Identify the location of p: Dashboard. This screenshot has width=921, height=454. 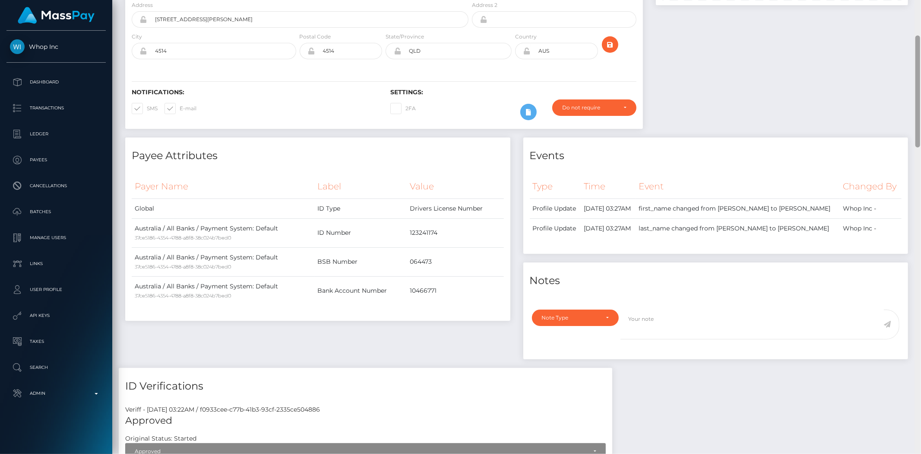
(56, 82).